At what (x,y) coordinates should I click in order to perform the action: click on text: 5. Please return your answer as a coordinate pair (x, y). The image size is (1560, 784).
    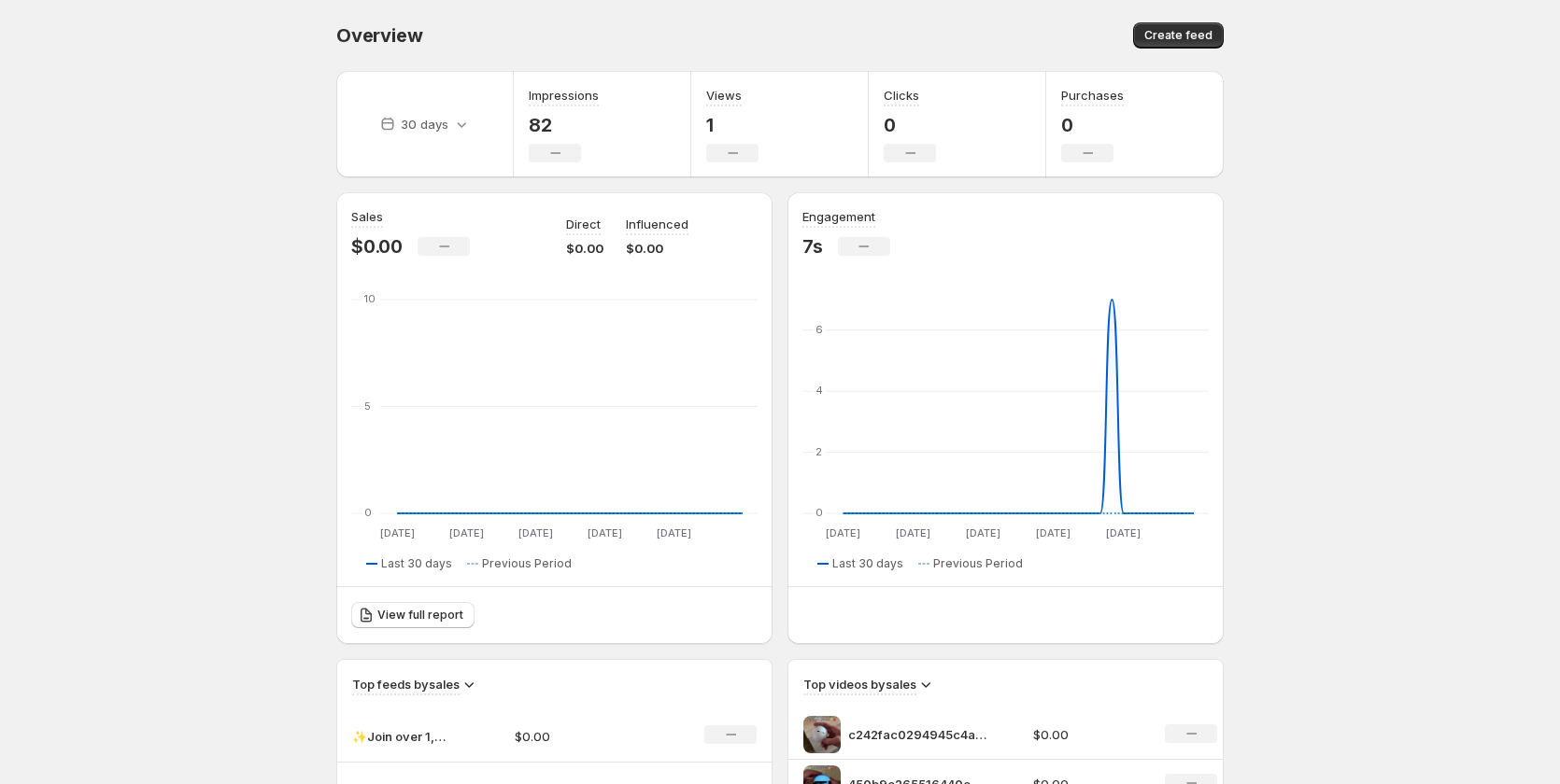
    Looking at the image, I should click on (367, 406).